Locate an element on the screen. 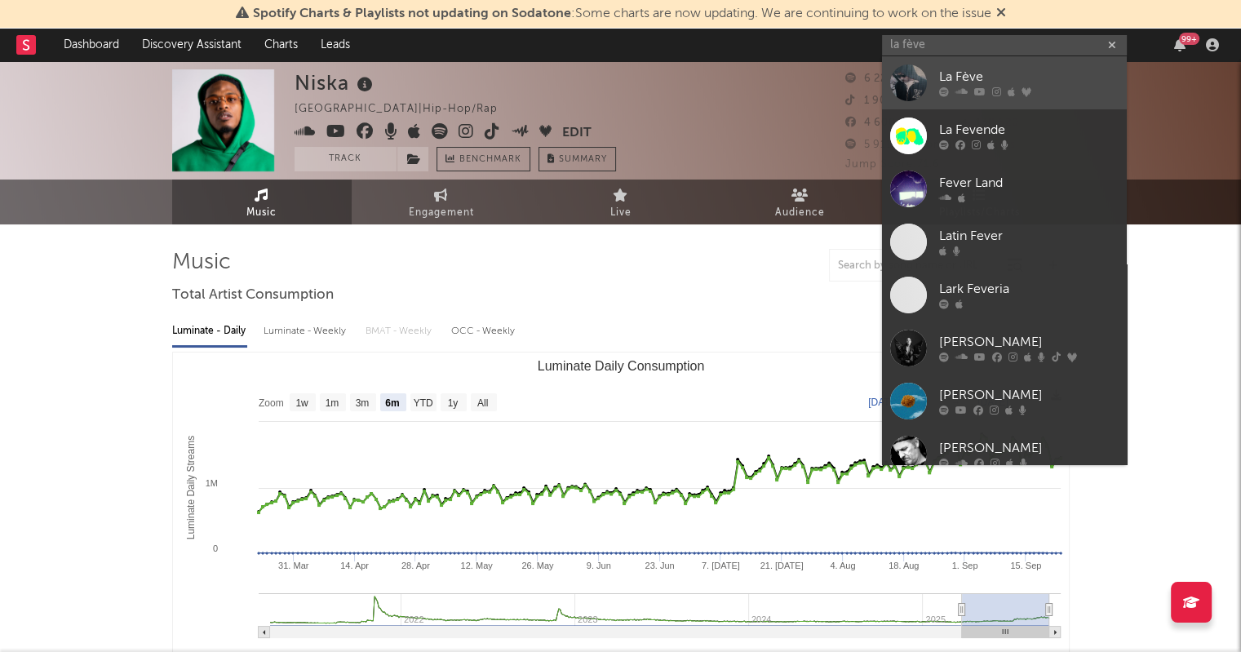 The height and width of the screenshot is (652, 1241). text: 1M is located at coordinates (210, 483).